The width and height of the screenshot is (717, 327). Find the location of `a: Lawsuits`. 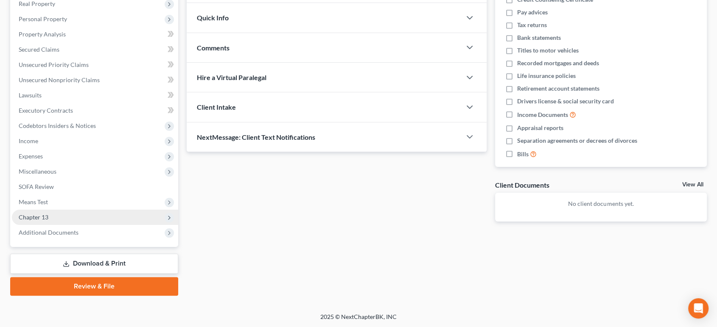

a: Lawsuits is located at coordinates (95, 95).